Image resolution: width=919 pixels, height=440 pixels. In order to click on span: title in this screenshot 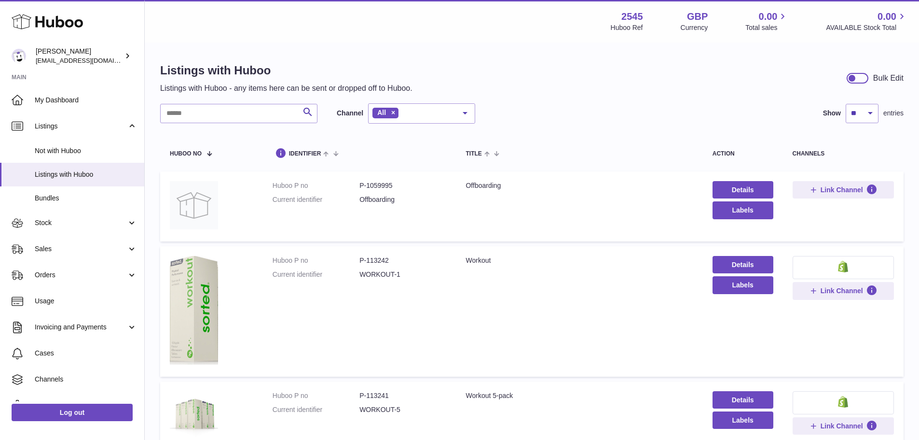, I will do `click(473, 153)`.